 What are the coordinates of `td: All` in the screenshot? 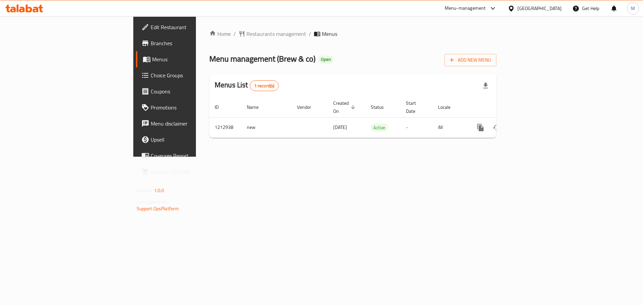 It's located at (449, 127).